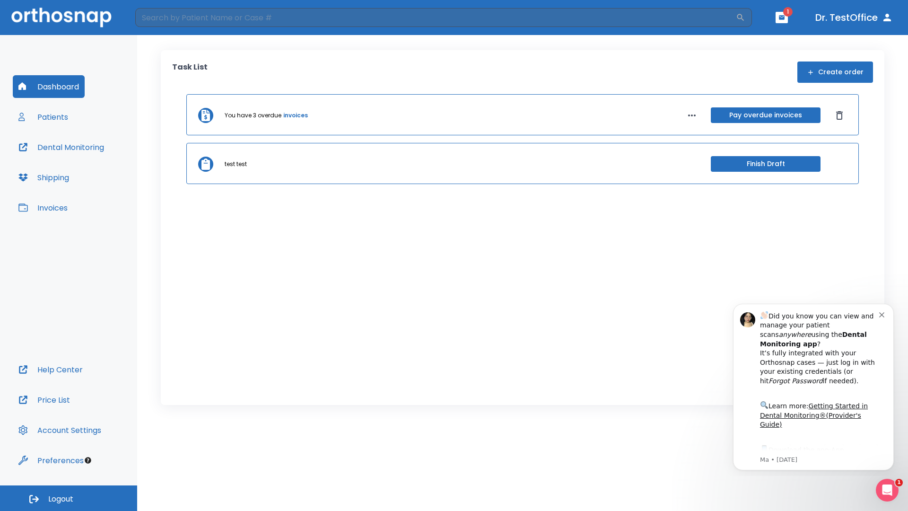  I want to click on button: Account Settings, so click(60, 430).